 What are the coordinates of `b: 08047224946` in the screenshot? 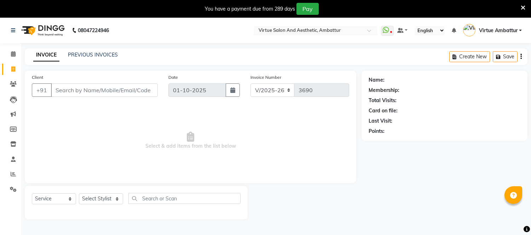 It's located at (93, 30).